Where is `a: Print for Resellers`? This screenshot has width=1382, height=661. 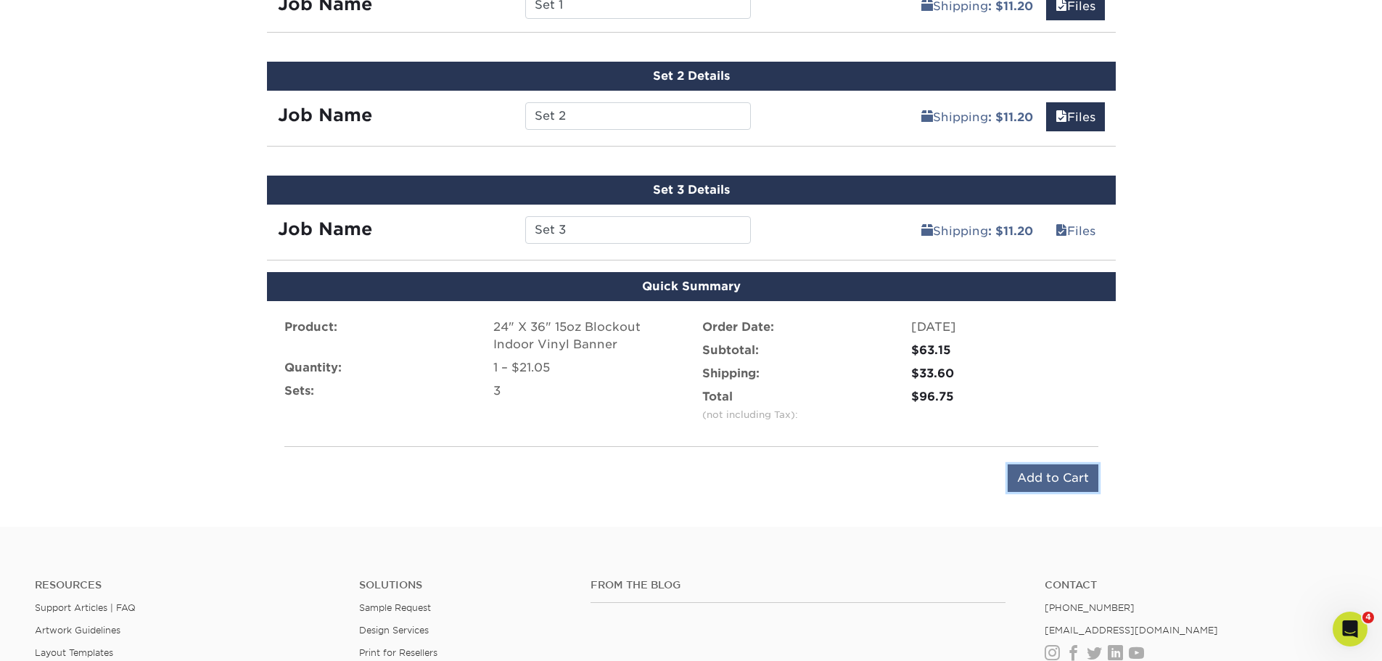 a: Print for Resellers is located at coordinates (398, 652).